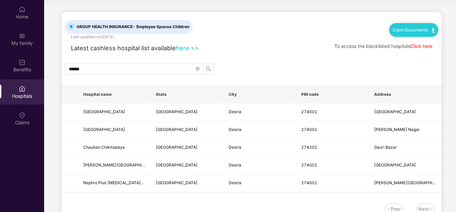 Image resolution: width=456 pixels, height=212 pixels. I want to click on th: Address, so click(405, 94).